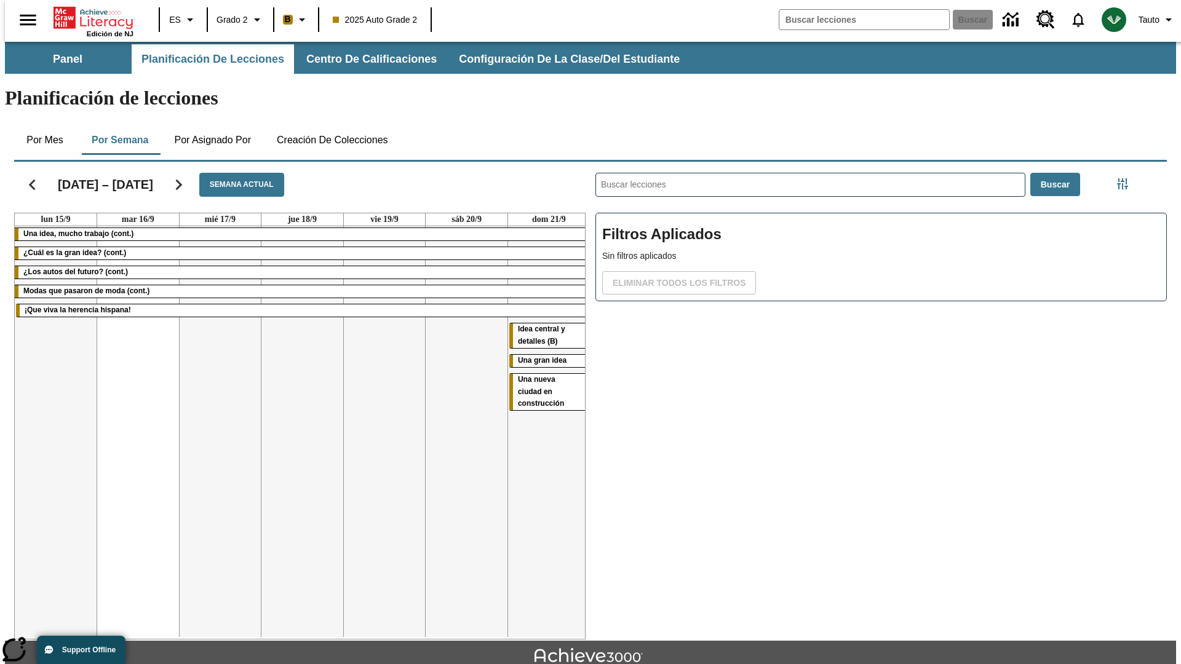  Describe the element at coordinates (56, 220) in the screenshot. I see `a: 15 de septiembre de 2025` at that location.